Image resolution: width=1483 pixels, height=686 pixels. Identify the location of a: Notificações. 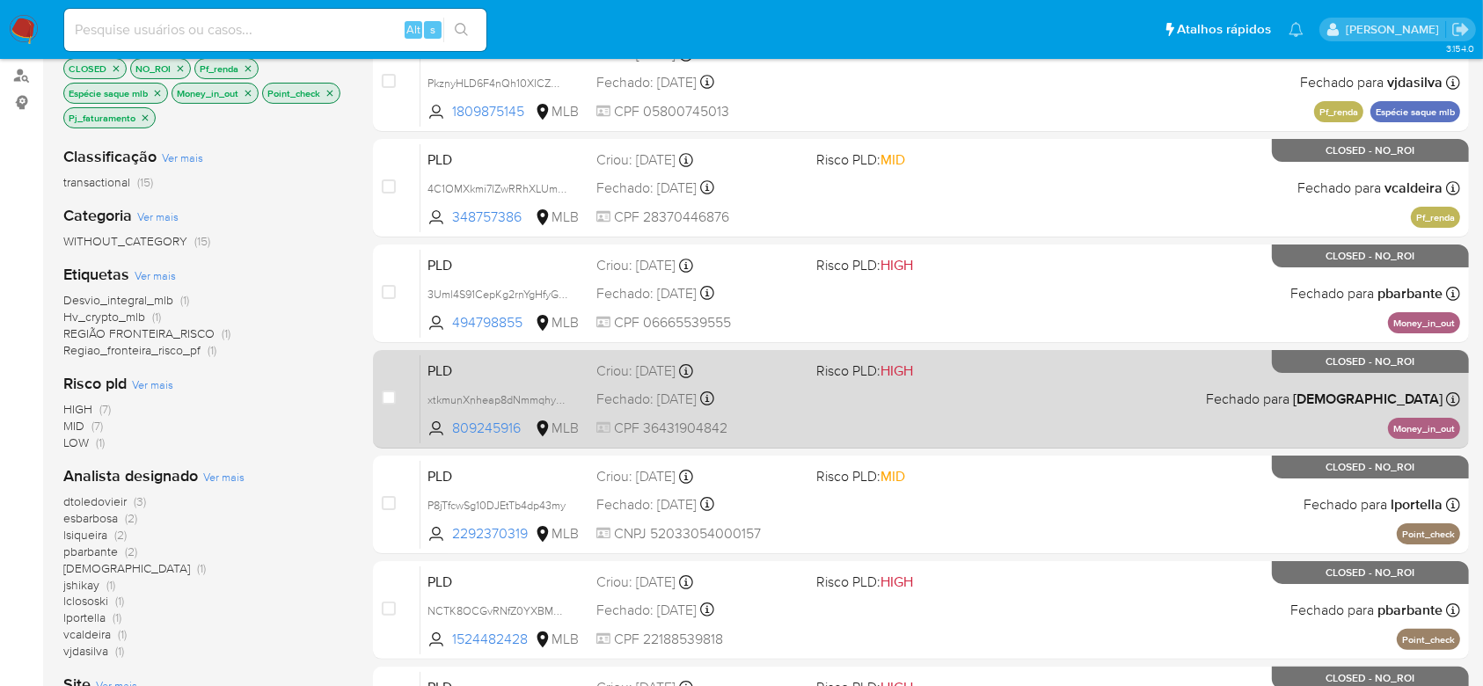
(1295, 29).